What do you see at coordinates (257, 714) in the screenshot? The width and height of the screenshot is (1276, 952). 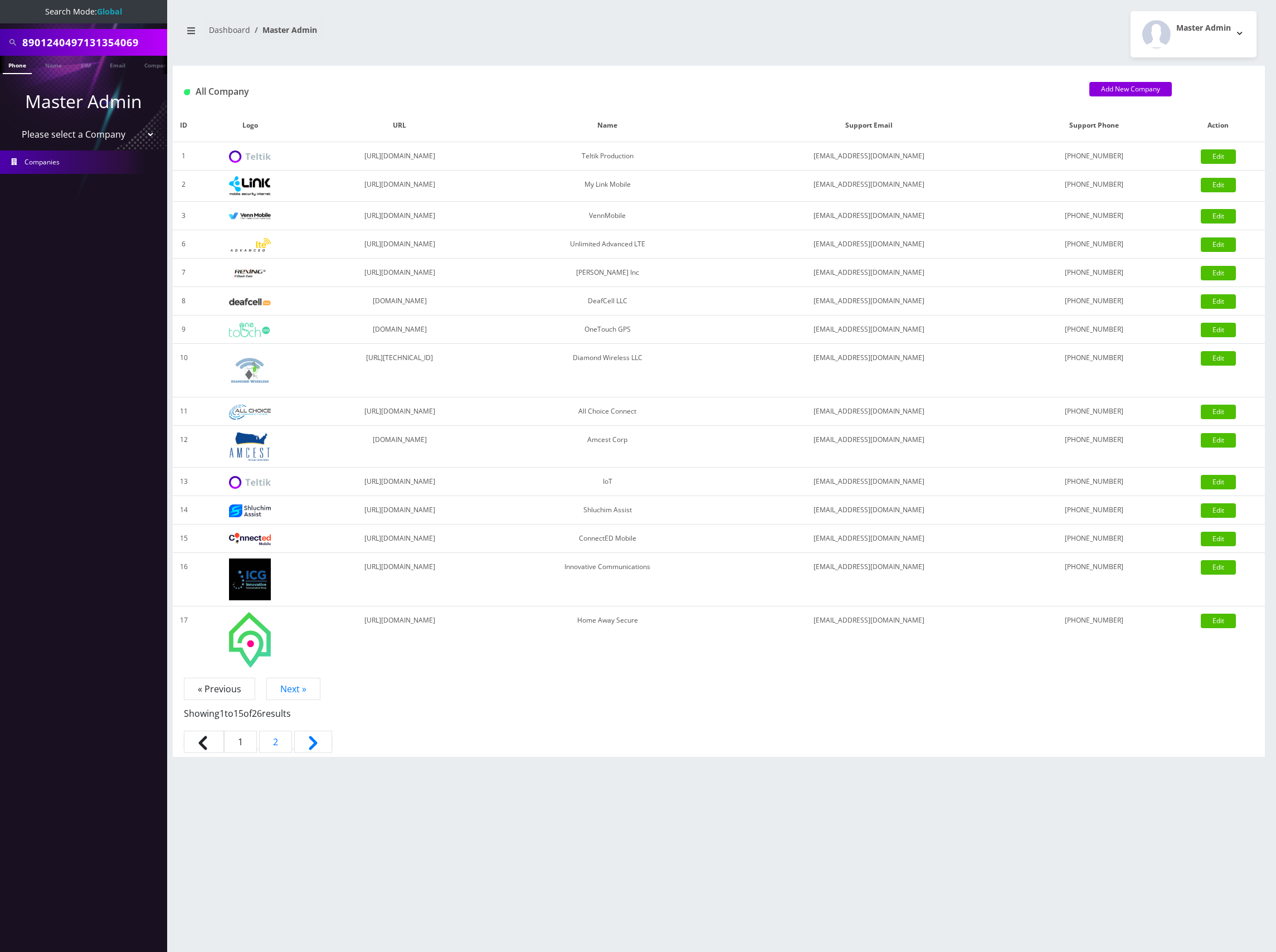 I see `span: 26` at bounding box center [257, 714].